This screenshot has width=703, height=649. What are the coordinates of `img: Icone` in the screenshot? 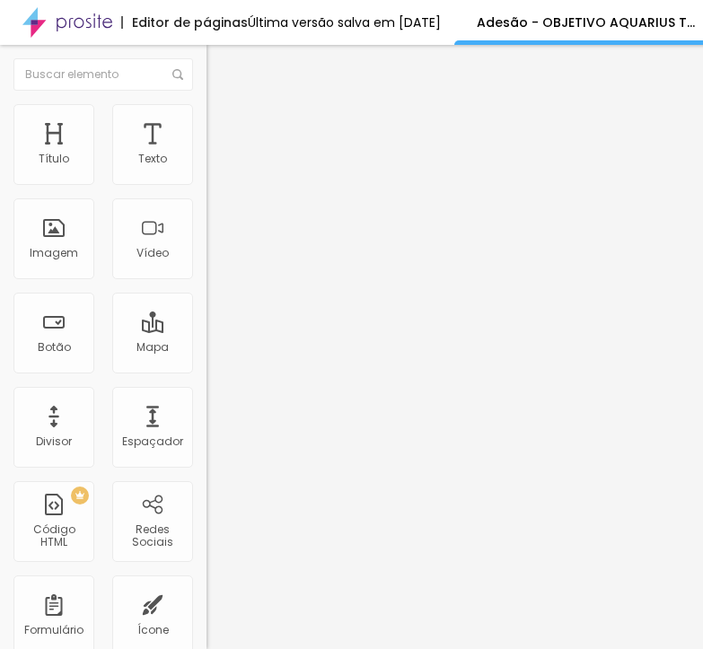 It's located at (178, 74).